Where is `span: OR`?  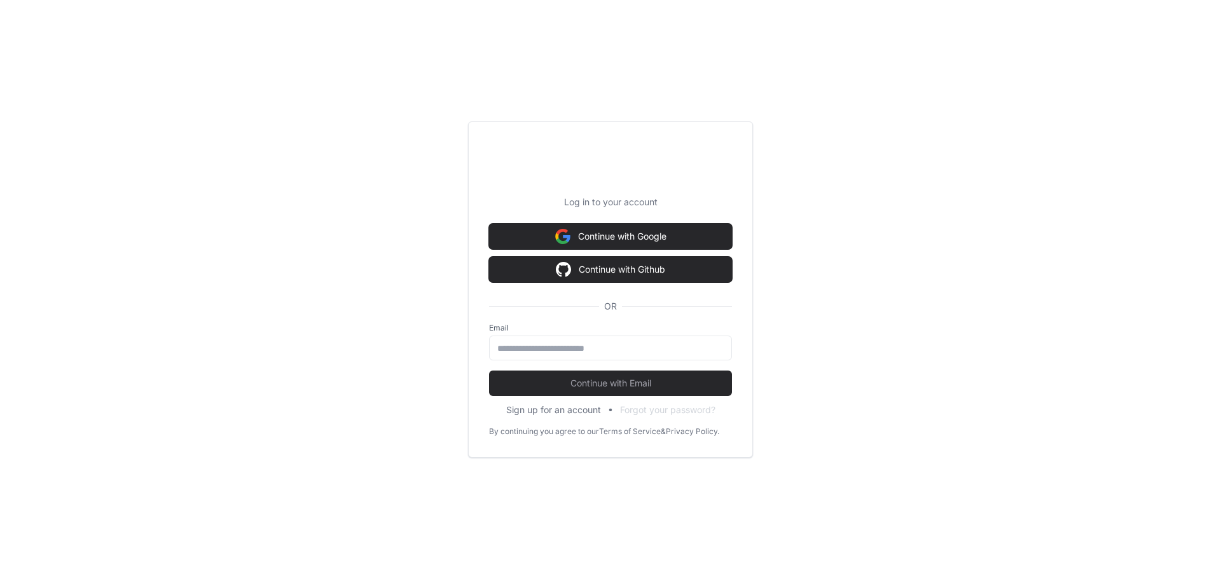
span: OR is located at coordinates (610, 306).